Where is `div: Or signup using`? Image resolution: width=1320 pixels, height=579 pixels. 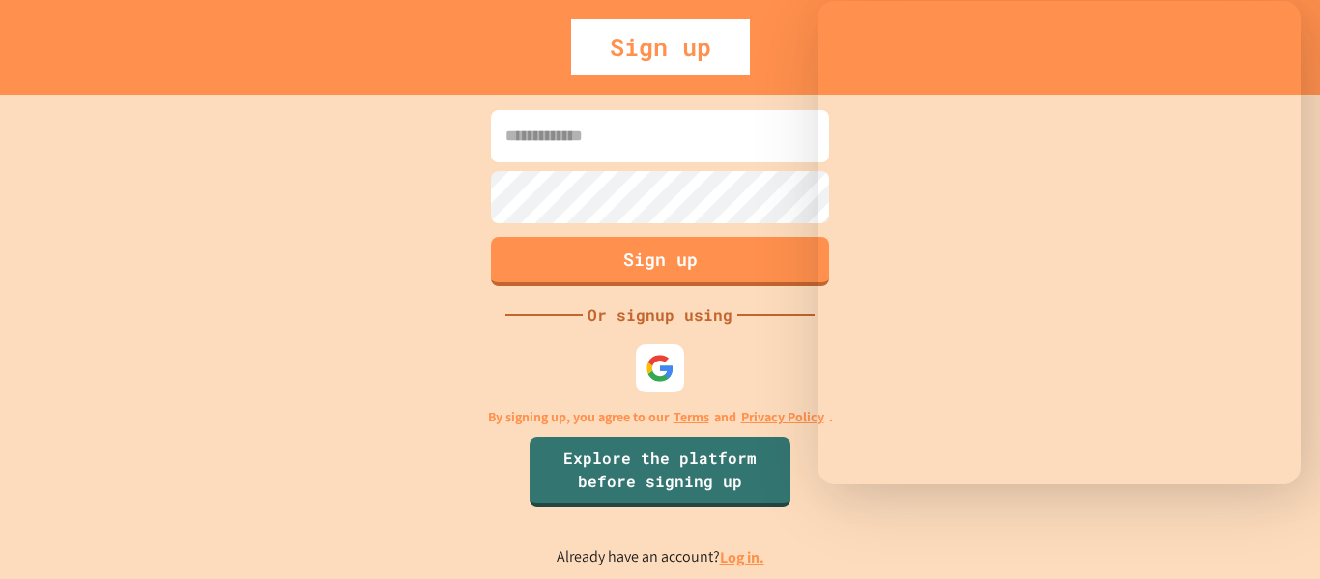 div: Or signup using is located at coordinates (660, 315).